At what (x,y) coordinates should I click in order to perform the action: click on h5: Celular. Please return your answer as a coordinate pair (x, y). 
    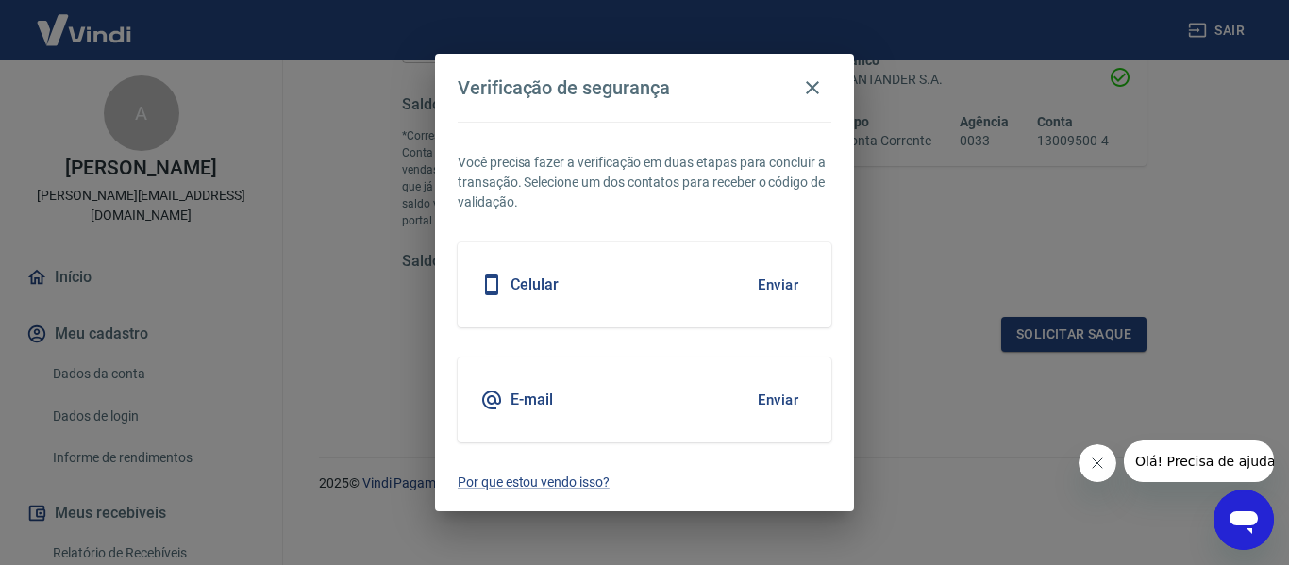
    Looking at the image, I should click on (534, 285).